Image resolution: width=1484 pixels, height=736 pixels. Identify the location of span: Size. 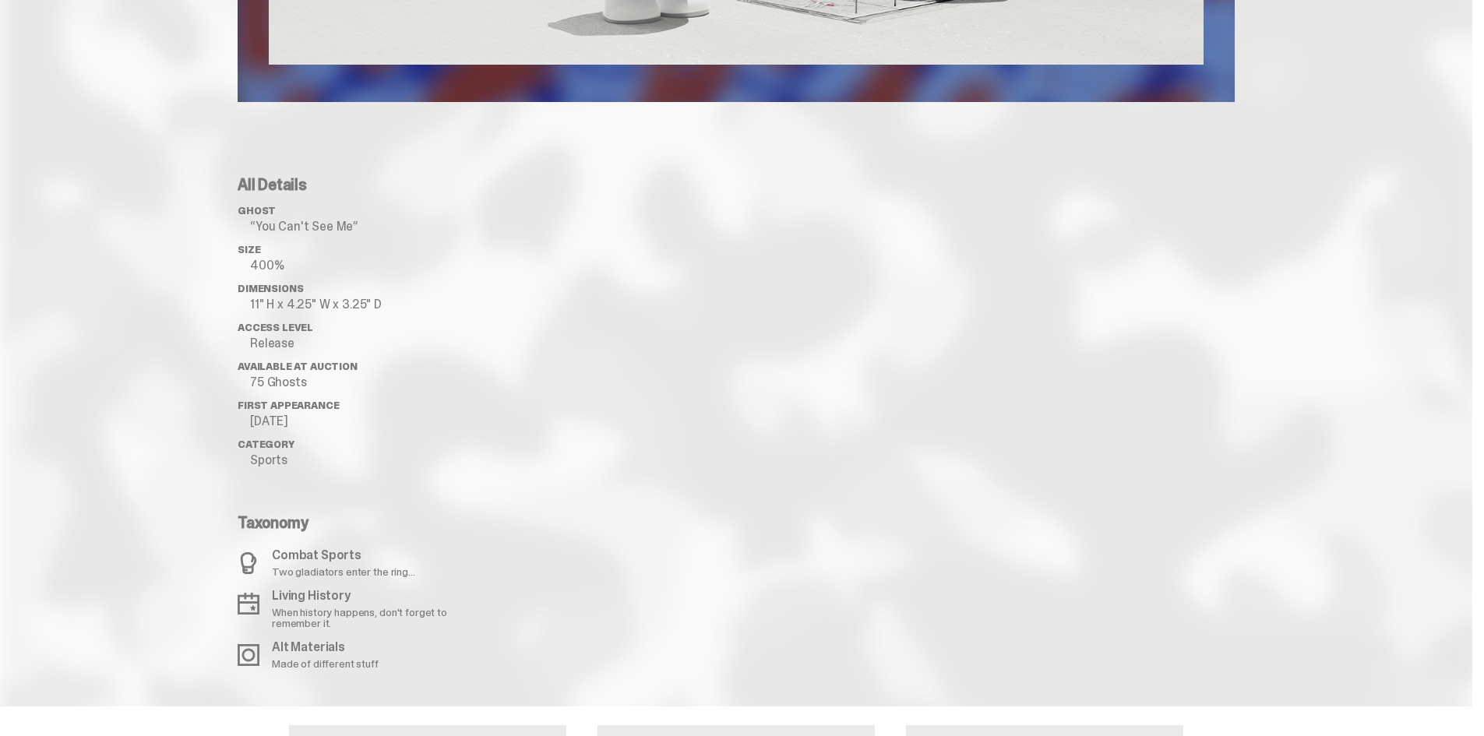
(249, 249).